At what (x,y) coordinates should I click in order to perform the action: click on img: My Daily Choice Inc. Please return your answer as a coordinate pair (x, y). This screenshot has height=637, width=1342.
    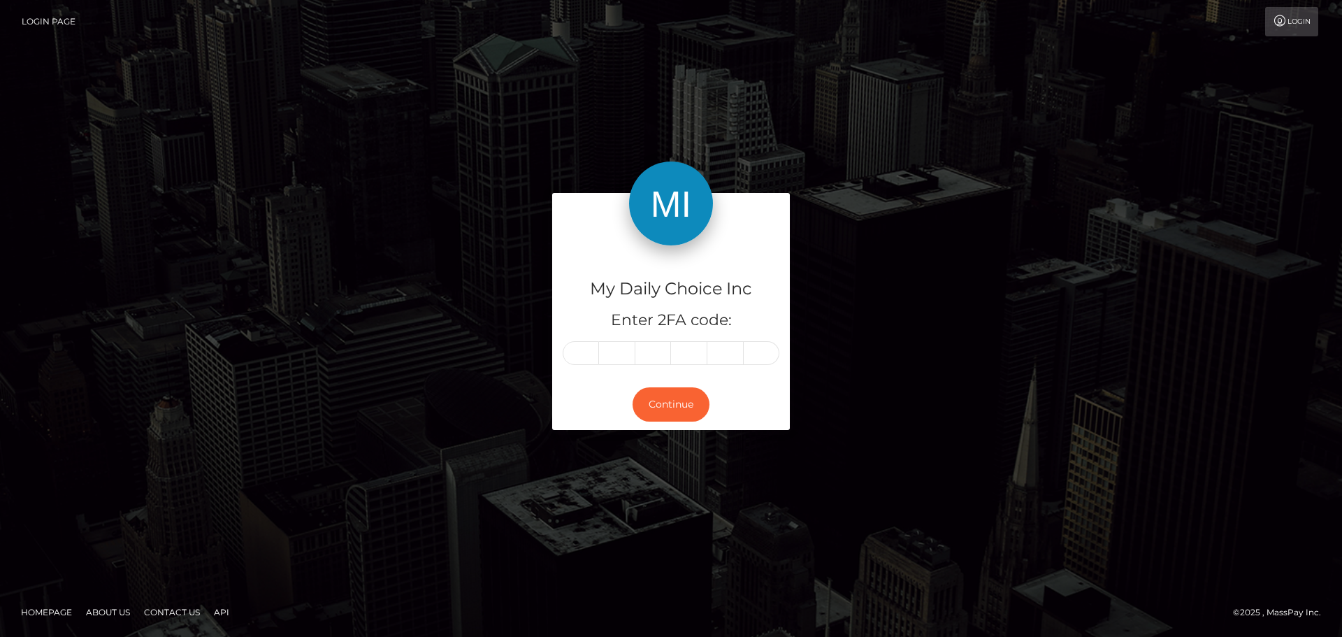
    Looking at the image, I should click on (671, 203).